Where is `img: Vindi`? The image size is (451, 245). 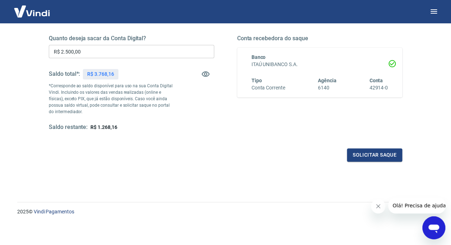 img: Vindi is located at coordinates (32, 11).